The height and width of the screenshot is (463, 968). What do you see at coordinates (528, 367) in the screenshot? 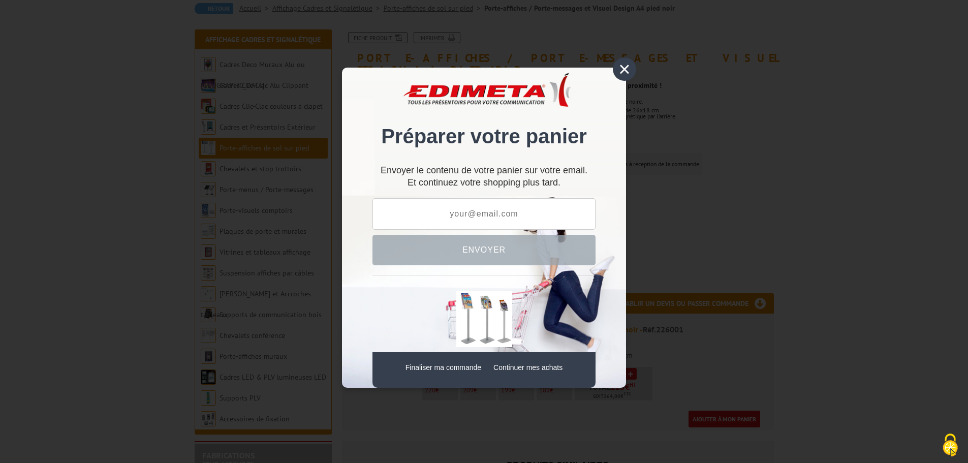
I see `a: Continuer mes achats` at bounding box center [528, 367].